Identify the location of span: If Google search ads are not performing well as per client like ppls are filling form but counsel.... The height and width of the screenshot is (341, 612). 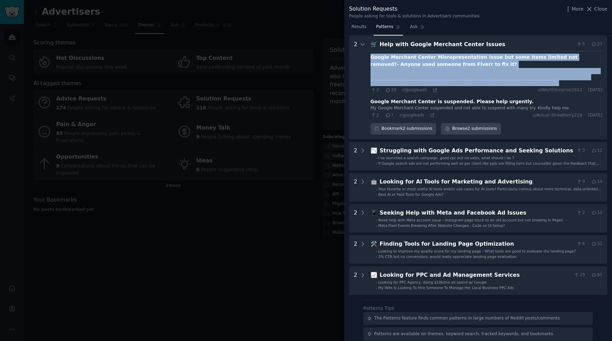
(489, 168).